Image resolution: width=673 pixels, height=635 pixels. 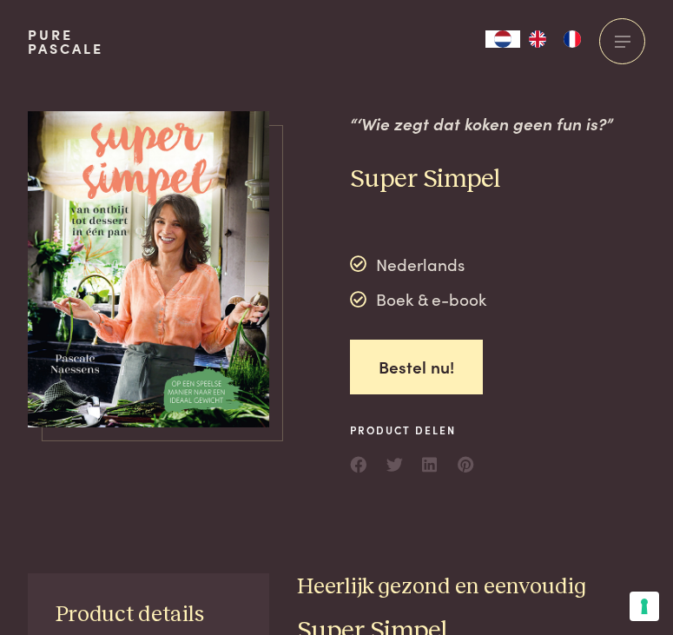 What do you see at coordinates (555, 39) in the screenshot?
I see `ul: Language list` at bounding box center [555, 39].